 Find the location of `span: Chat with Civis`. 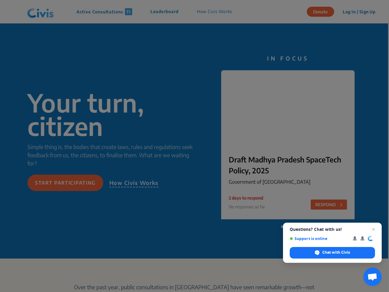

span: Chat with Civis is located at coordinates (336, 253).